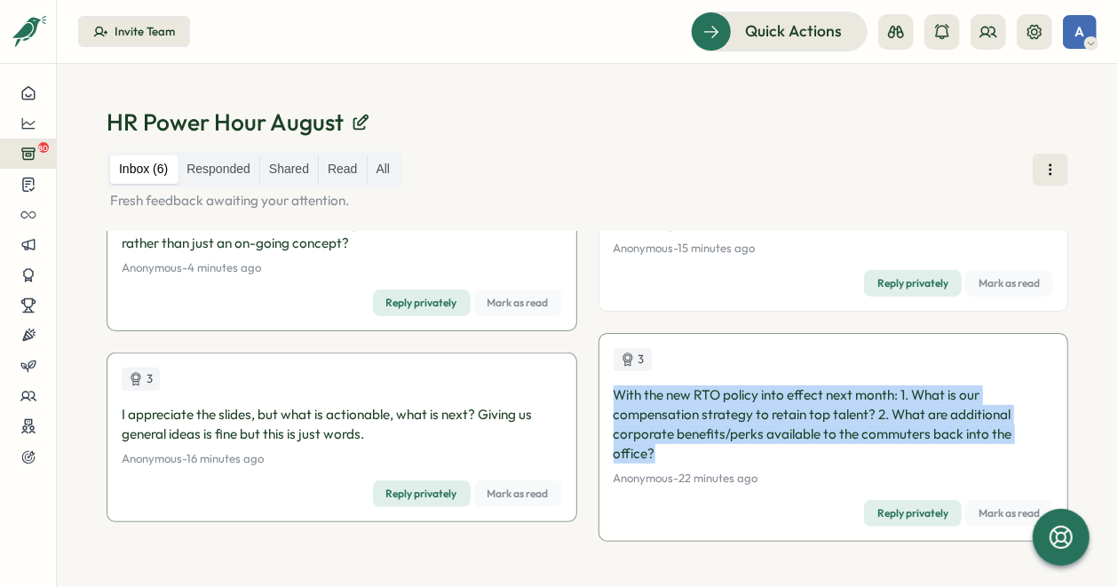 The height and width of the screenshot is (587, 1118). What do you see at coordinates (1080, 32) in the screenshot?
I see `button: A` at bounding box center [1080, 32].